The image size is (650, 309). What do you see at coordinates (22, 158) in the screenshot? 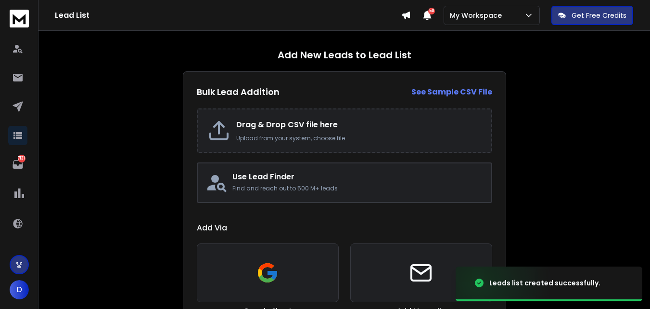
I see `p: 7131` at bounding box center [22, 158].